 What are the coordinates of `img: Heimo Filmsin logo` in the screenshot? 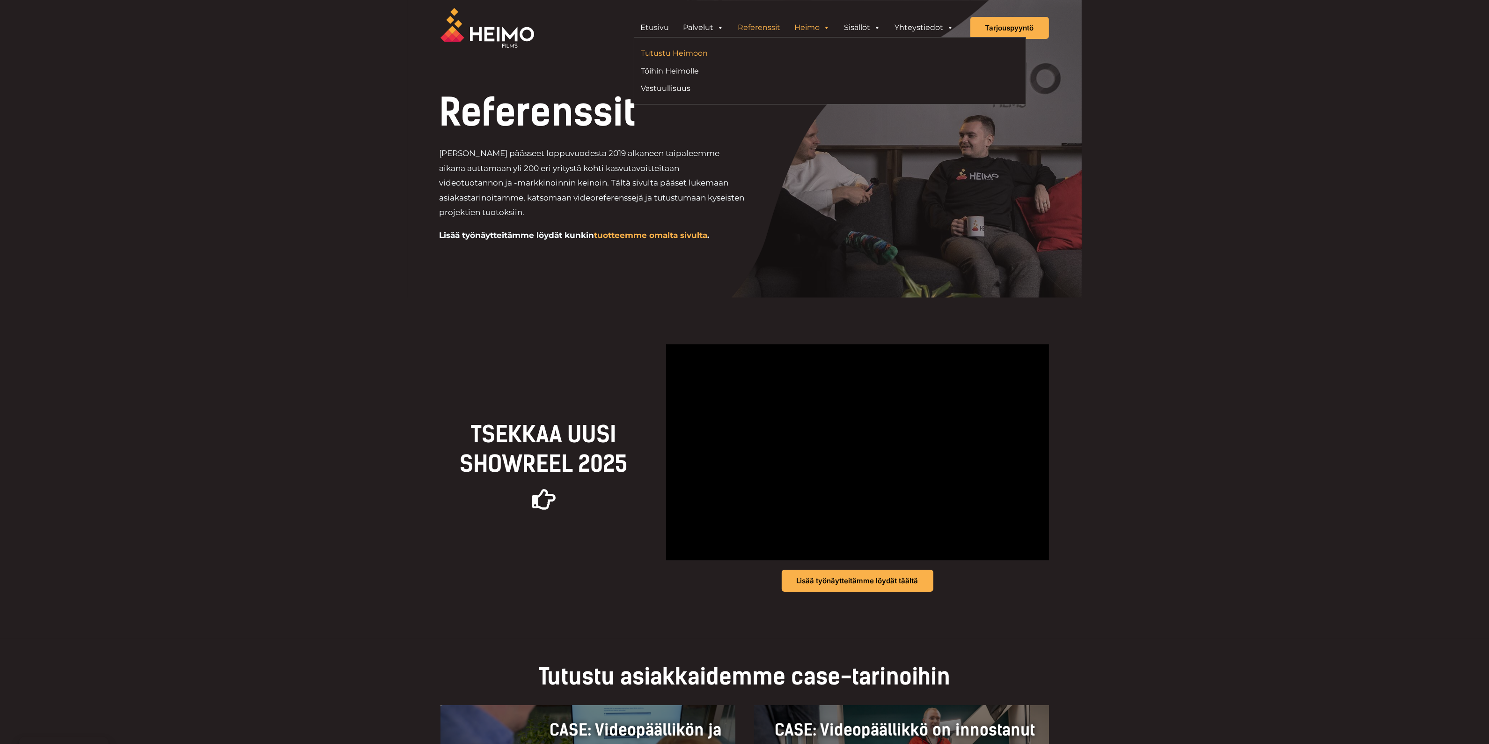 It's located at (487, 28).